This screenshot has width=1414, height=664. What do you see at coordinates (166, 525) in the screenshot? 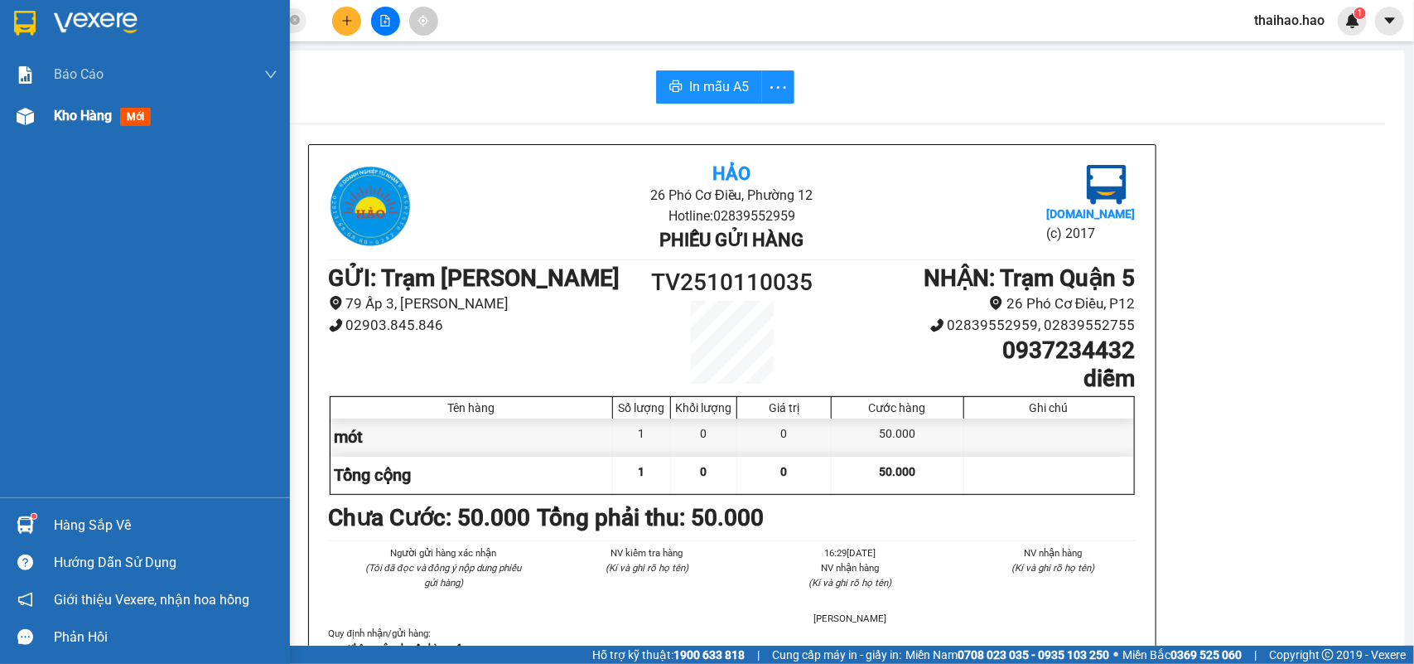
I see `div: Hàng sắp về` at bounding box center [166, 525].